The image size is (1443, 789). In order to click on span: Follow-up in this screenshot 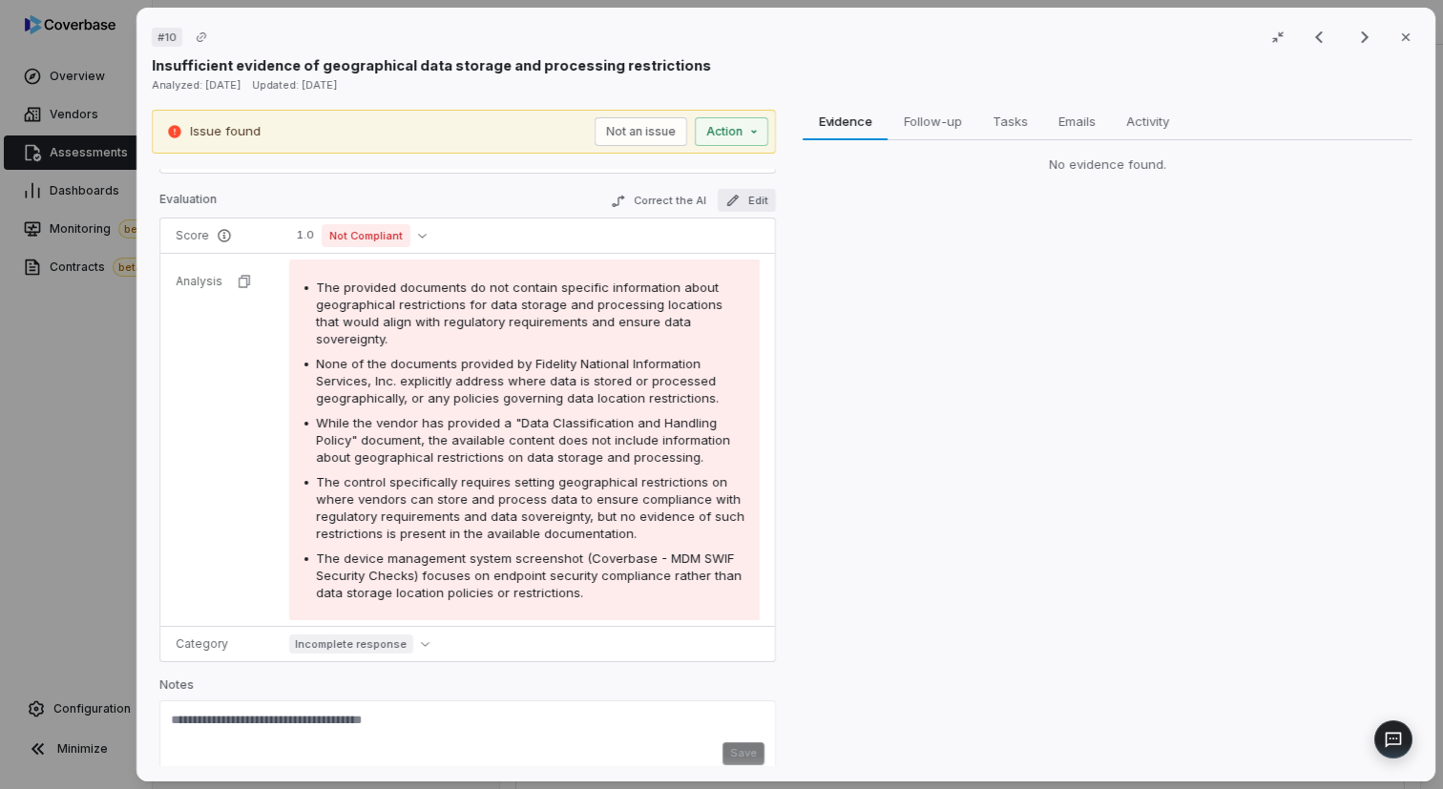, I will do `click(932, 121)`.